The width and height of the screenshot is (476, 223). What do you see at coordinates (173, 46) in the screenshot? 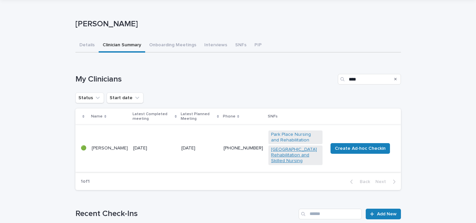
I see `button: Onboarding Meetings` at bounding box center [173, 46].